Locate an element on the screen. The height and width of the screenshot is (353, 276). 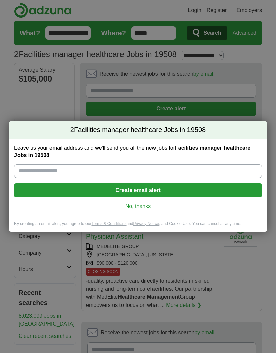
label: Leave us your email address and we'll send you all the new jobs for is located at coordinates (138, 151).